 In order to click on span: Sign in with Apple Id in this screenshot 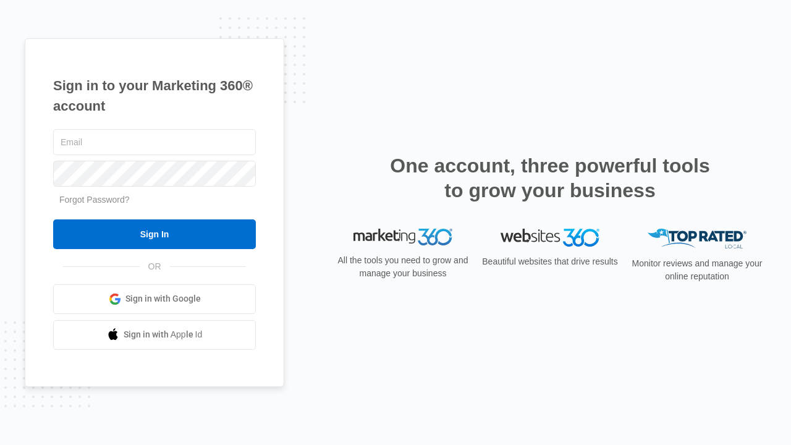, I will do `click(163, 334)`.